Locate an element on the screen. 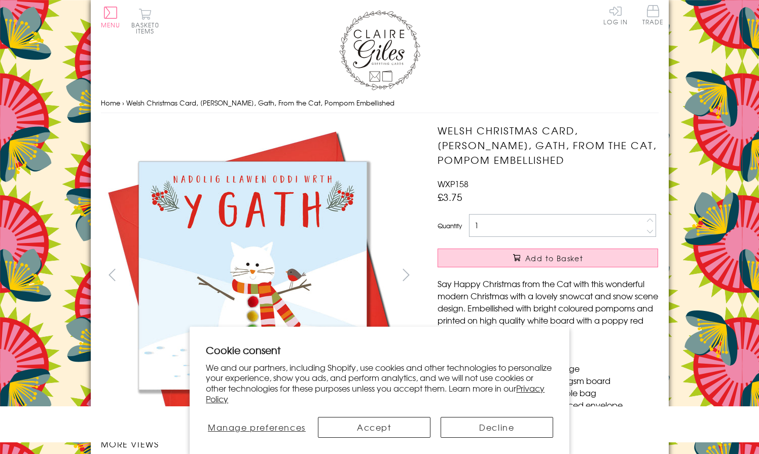 This screenshot has height=454, width=759. button: Menu is located at coordinates (111, 17).